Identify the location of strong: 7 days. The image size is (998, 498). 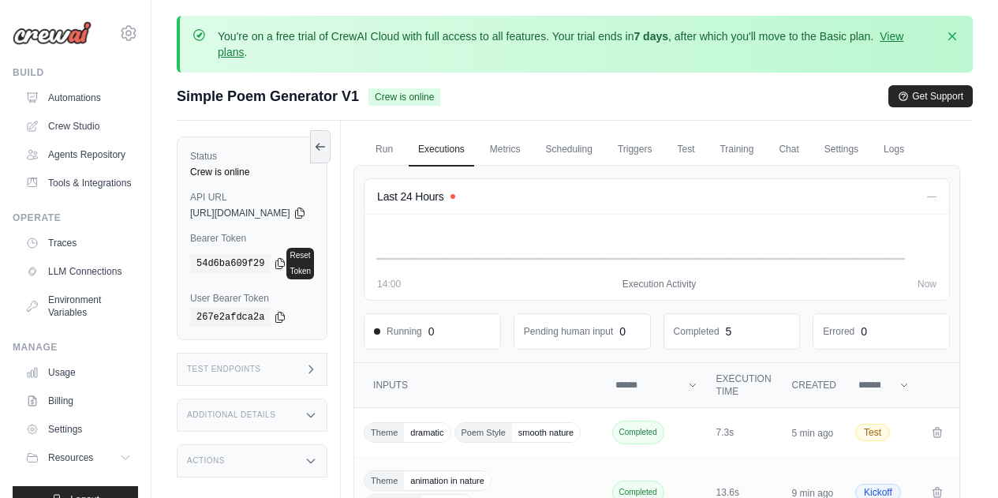
(651, 36).